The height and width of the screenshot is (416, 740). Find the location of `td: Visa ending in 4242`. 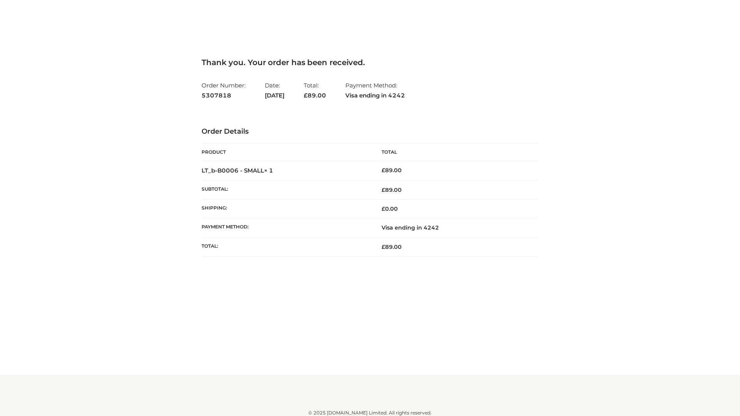

td: Visa ending in 4242 is located at coordinates (454, 228).